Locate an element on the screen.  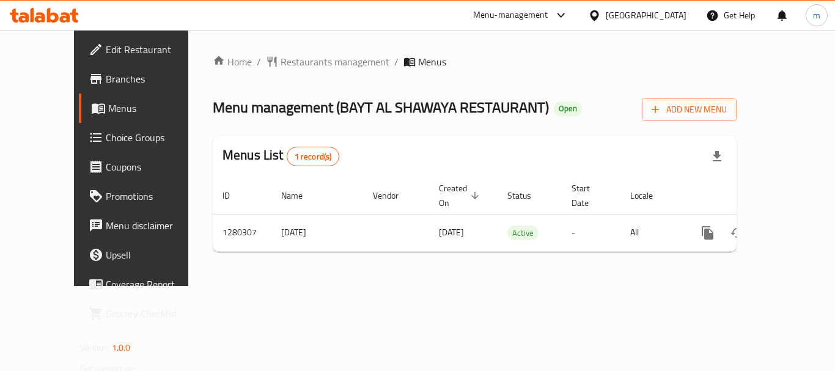
span: Locale is located at coordinates (649, 196).